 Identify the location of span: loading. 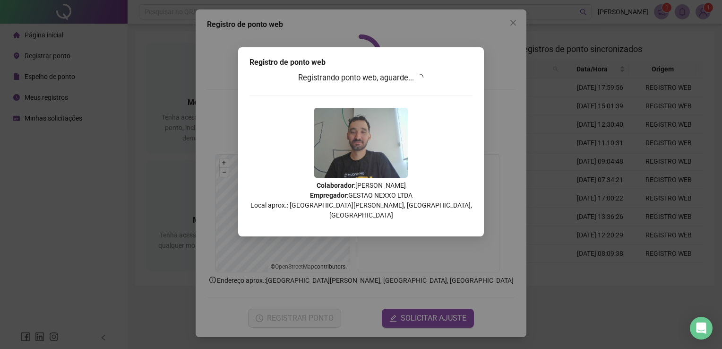
(419, 77).